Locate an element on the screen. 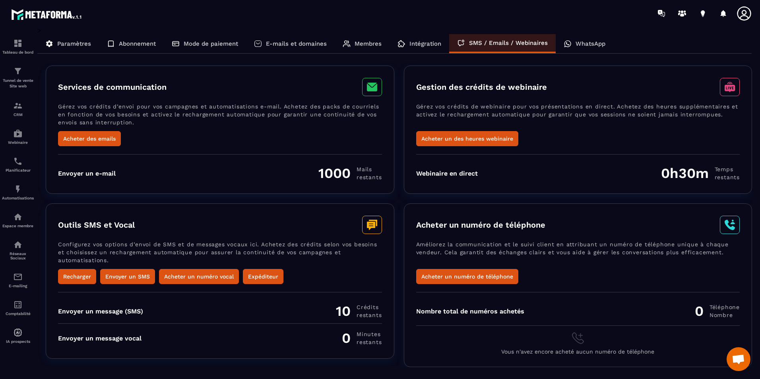  img: logo is located at coordinates (47, 14).